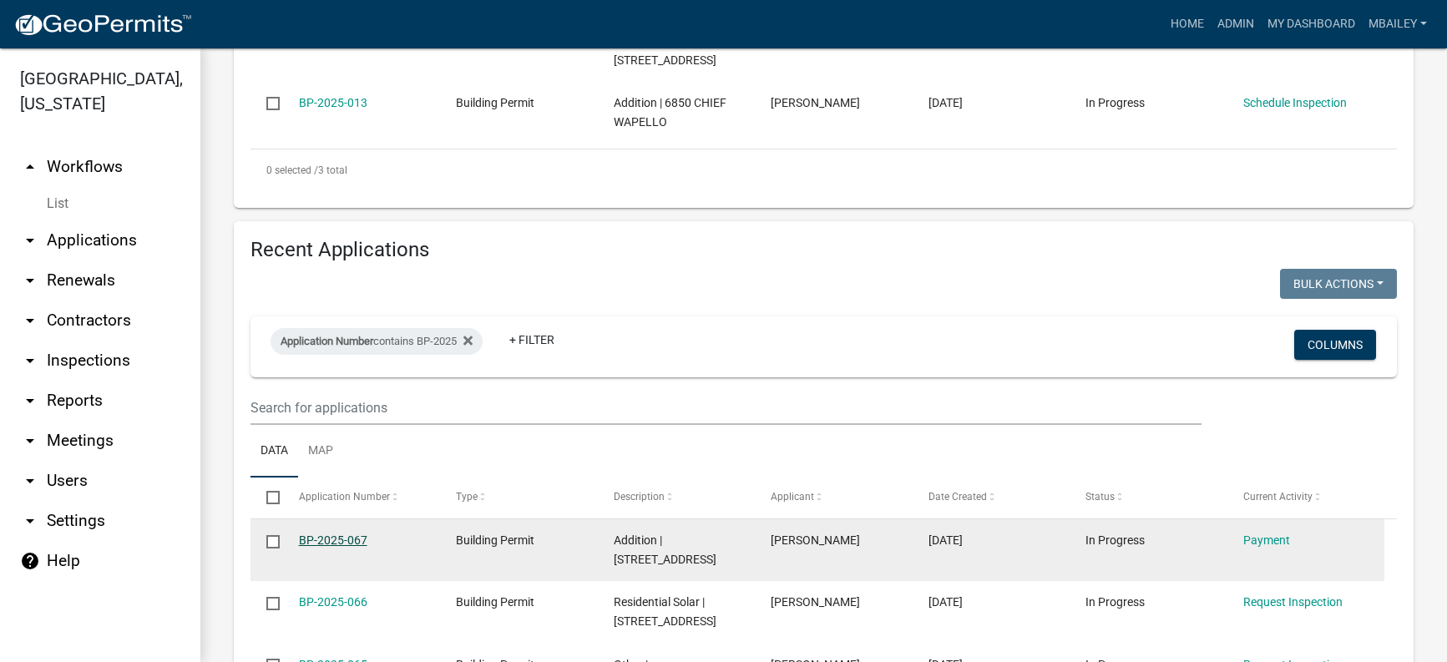 The height and width of the screenshot is (662, 1447). I want to click on div: 3 total, so click(823, 170).